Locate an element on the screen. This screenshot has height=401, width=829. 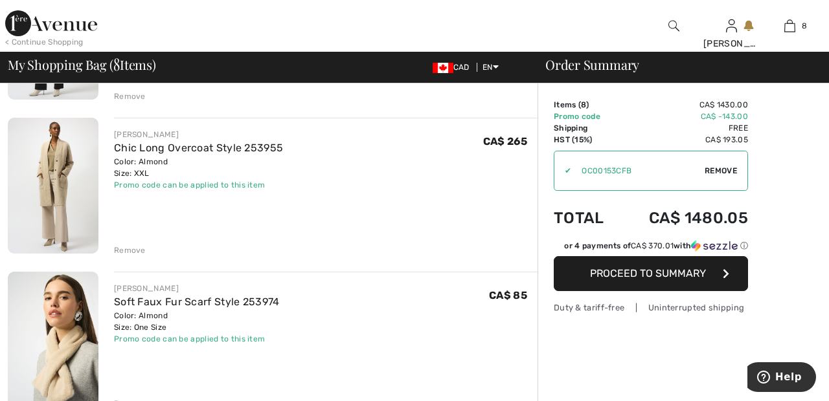
a: Soft Faux Fur Scarf Style 253974 is located at coordinates (197, 302).